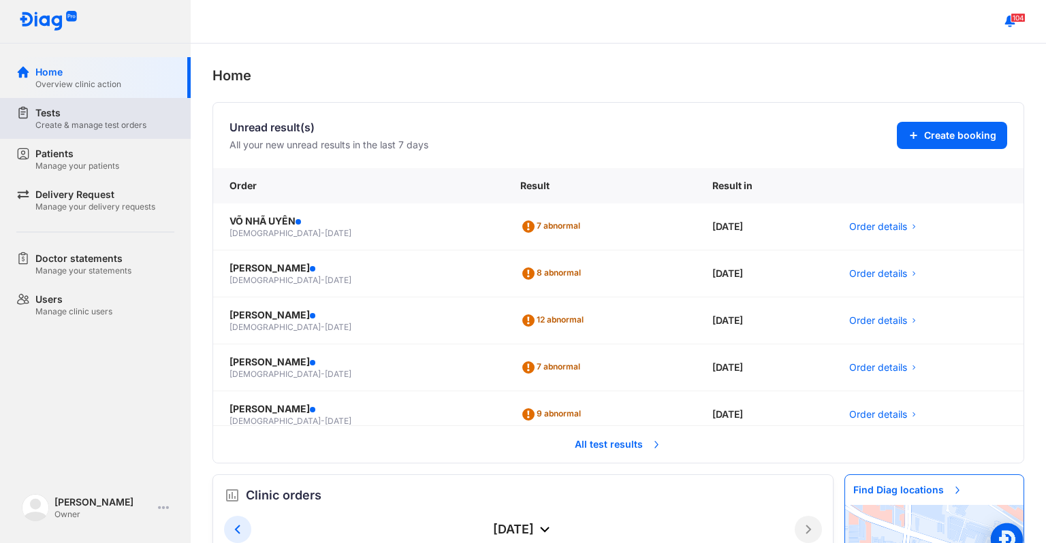 Image resolution: width=1046 pixels, height=543 pixels. Describe the element at coordinates (358, 186) in the screenshot. I see `div: Order` at that location.